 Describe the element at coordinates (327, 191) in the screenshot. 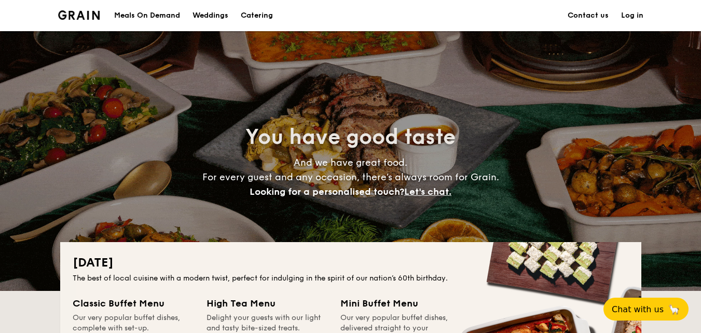

I see `span: Looking for a personalised touch?` at that location.